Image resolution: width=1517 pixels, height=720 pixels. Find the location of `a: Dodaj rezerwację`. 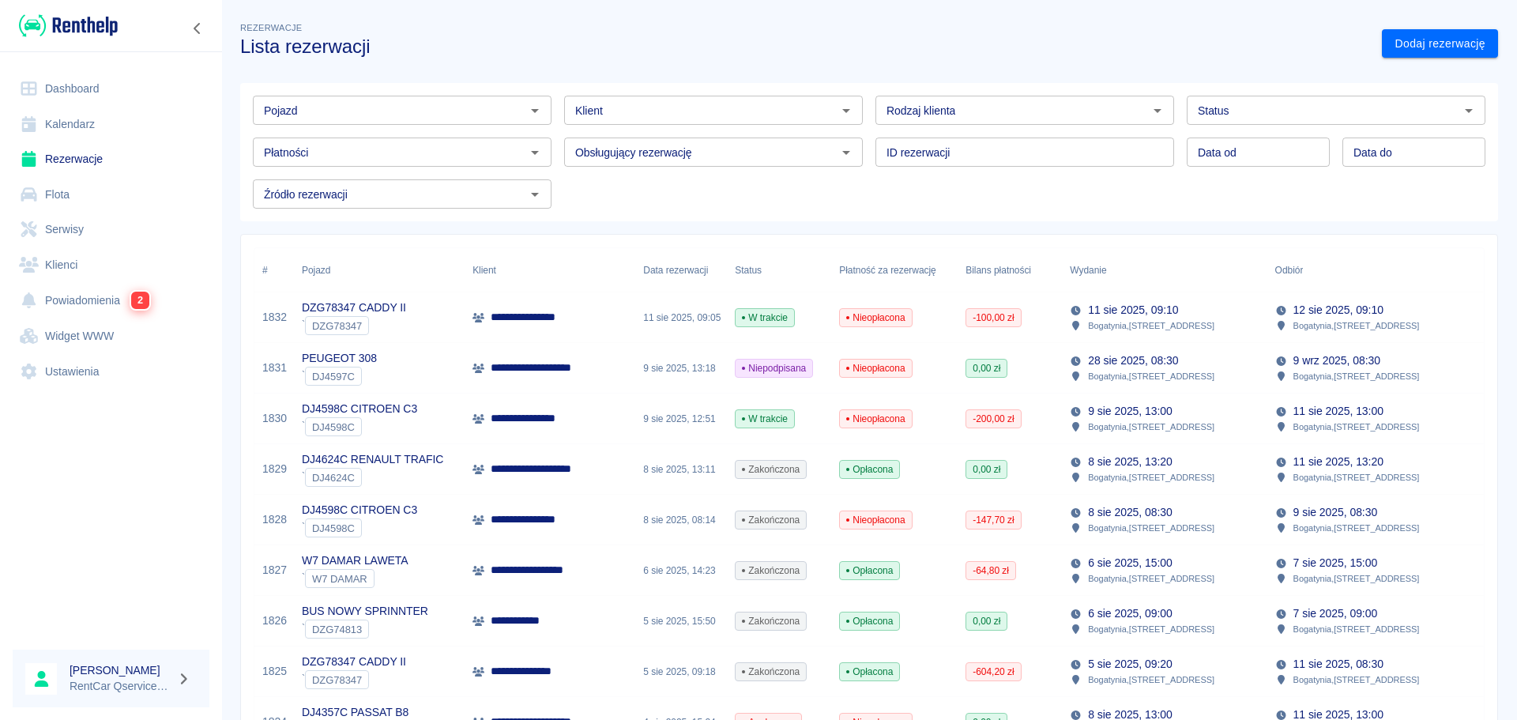

a: Dodaj rezerwację is located at coordinates (1439, 43).